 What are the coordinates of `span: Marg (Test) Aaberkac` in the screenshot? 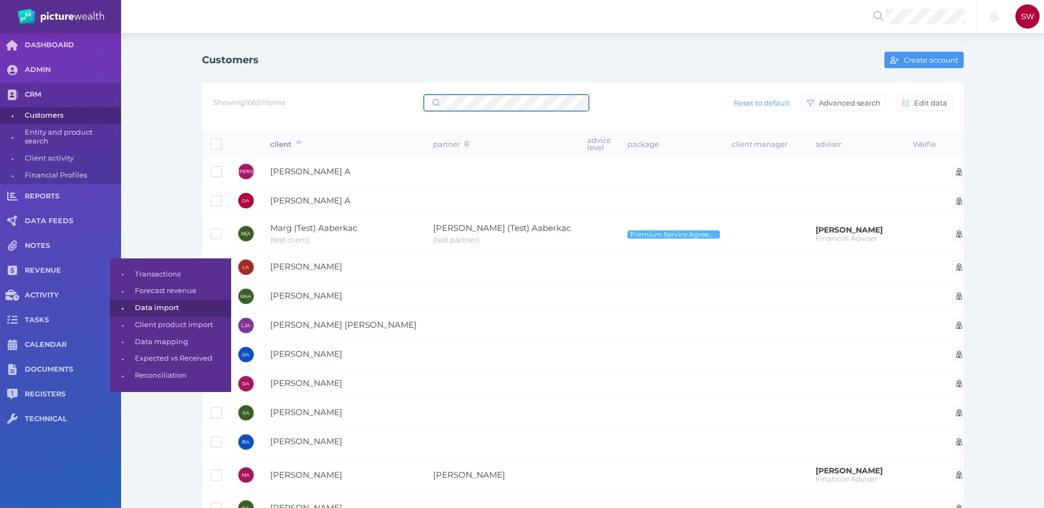 It's located at (314, 228).